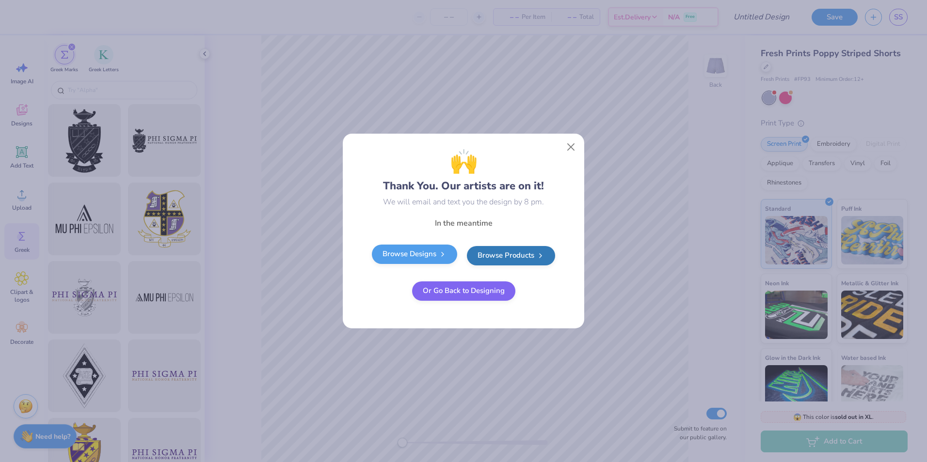 This screenshot has width=927, height=462. What do you see at coordinates (463, 202) in the screenshot?
I see `div: We will email and text you the design by 8 pm.` at bounding box center [463, 202].